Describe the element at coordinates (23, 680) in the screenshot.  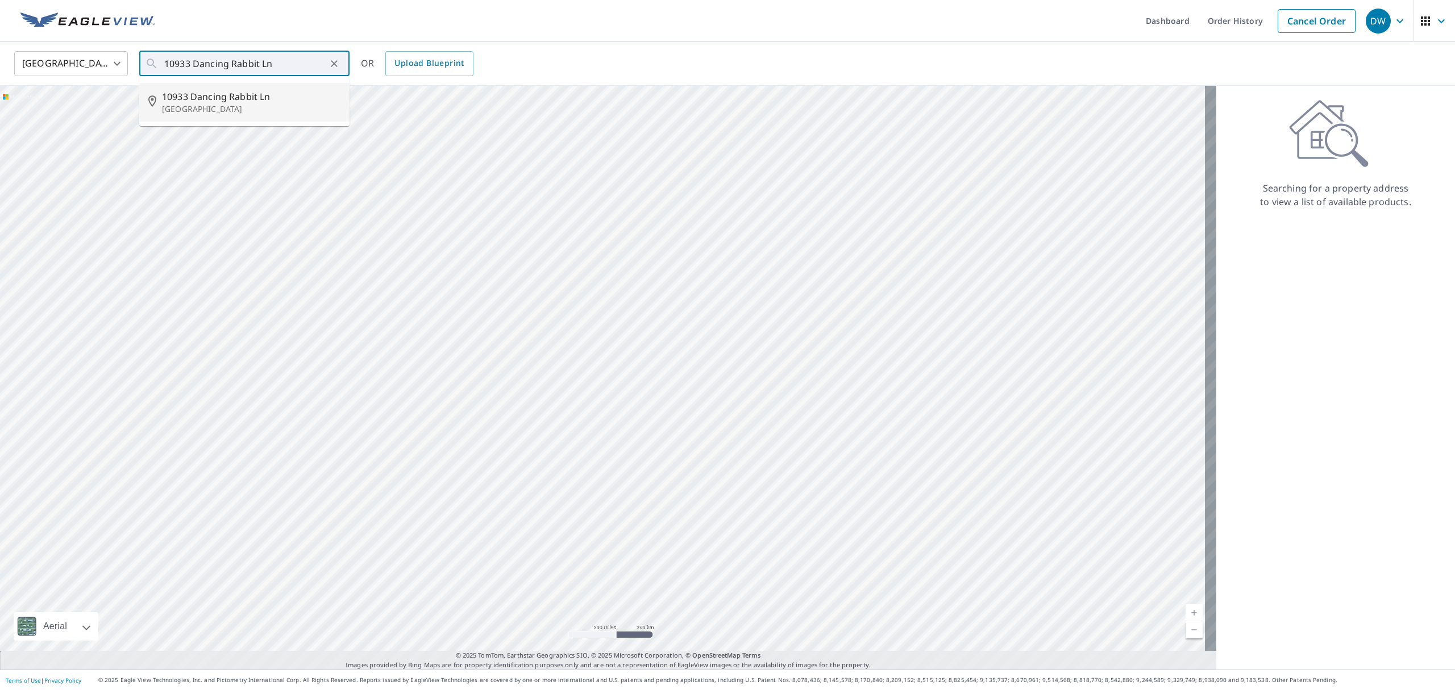
I see `a: Terms of Use` at that location.